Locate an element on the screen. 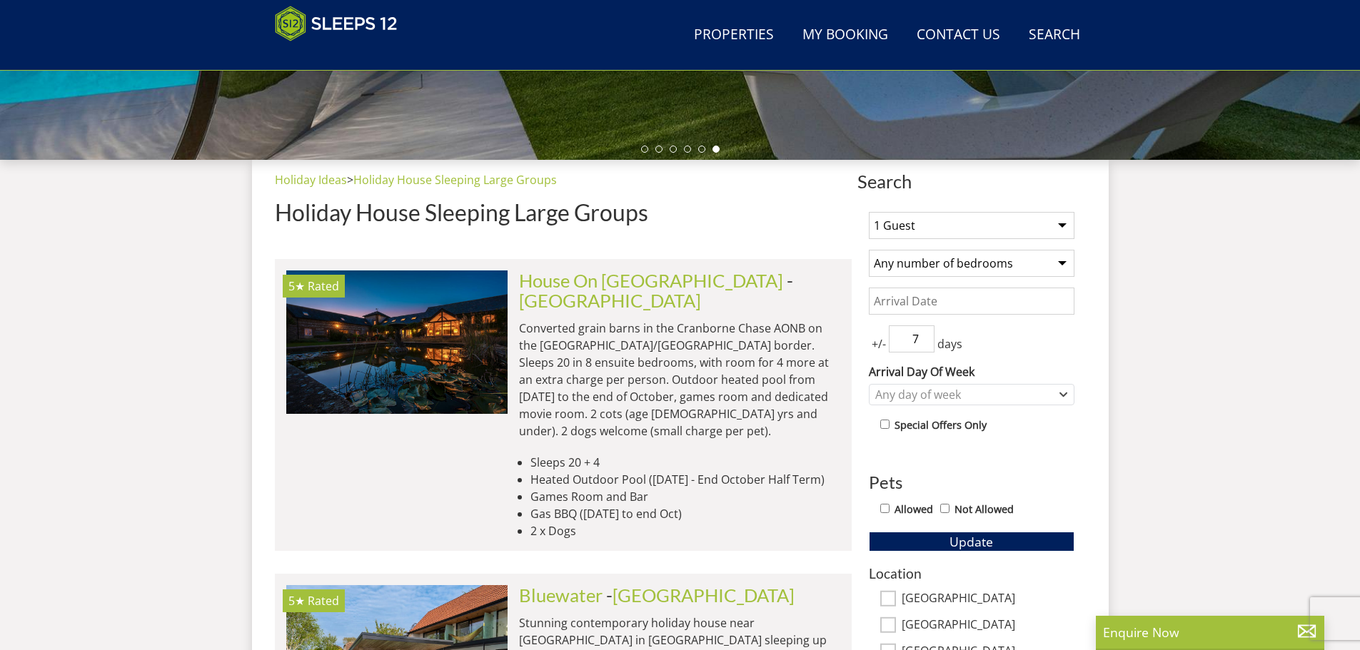  a: Contact Us is located at coordinates (958, 35).